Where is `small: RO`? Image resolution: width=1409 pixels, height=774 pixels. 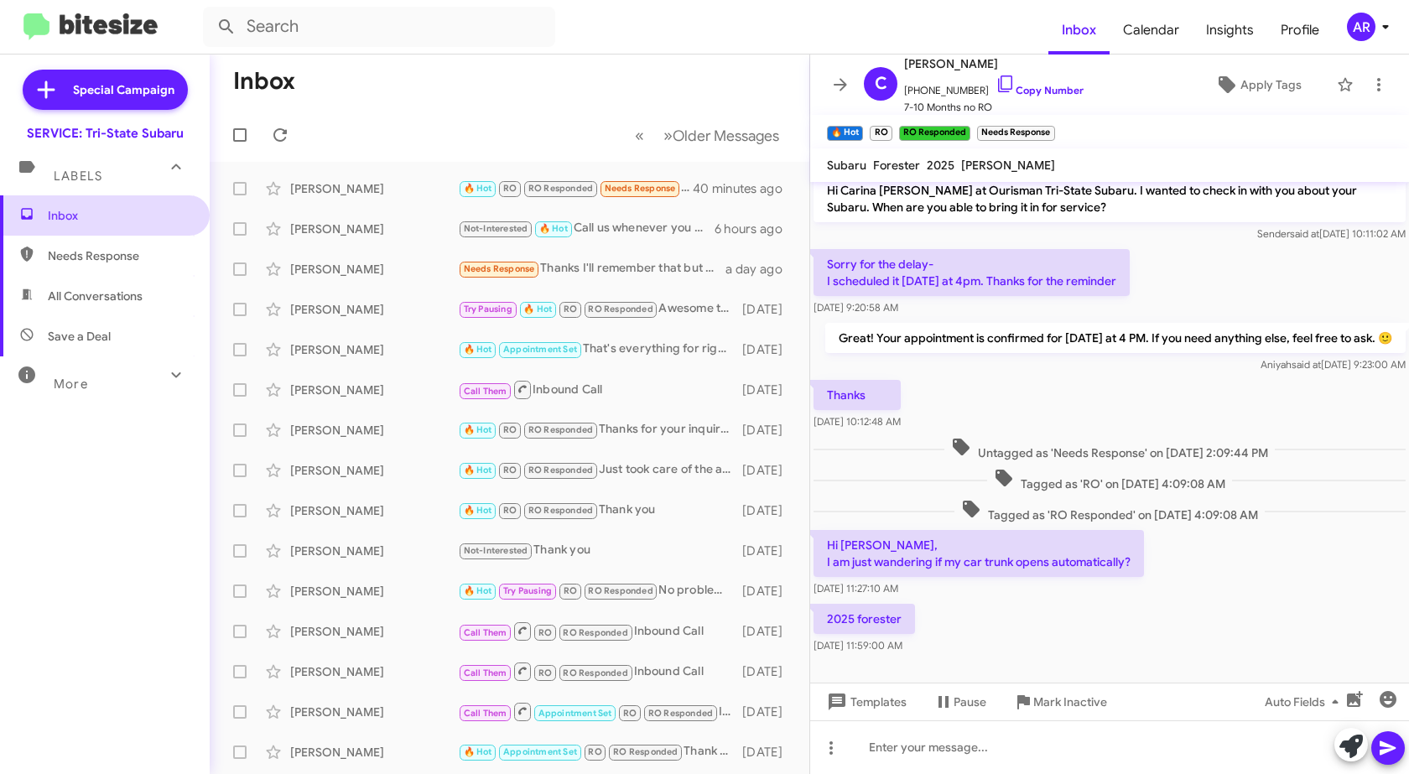 small: RO is located at coordinates (881, 133).